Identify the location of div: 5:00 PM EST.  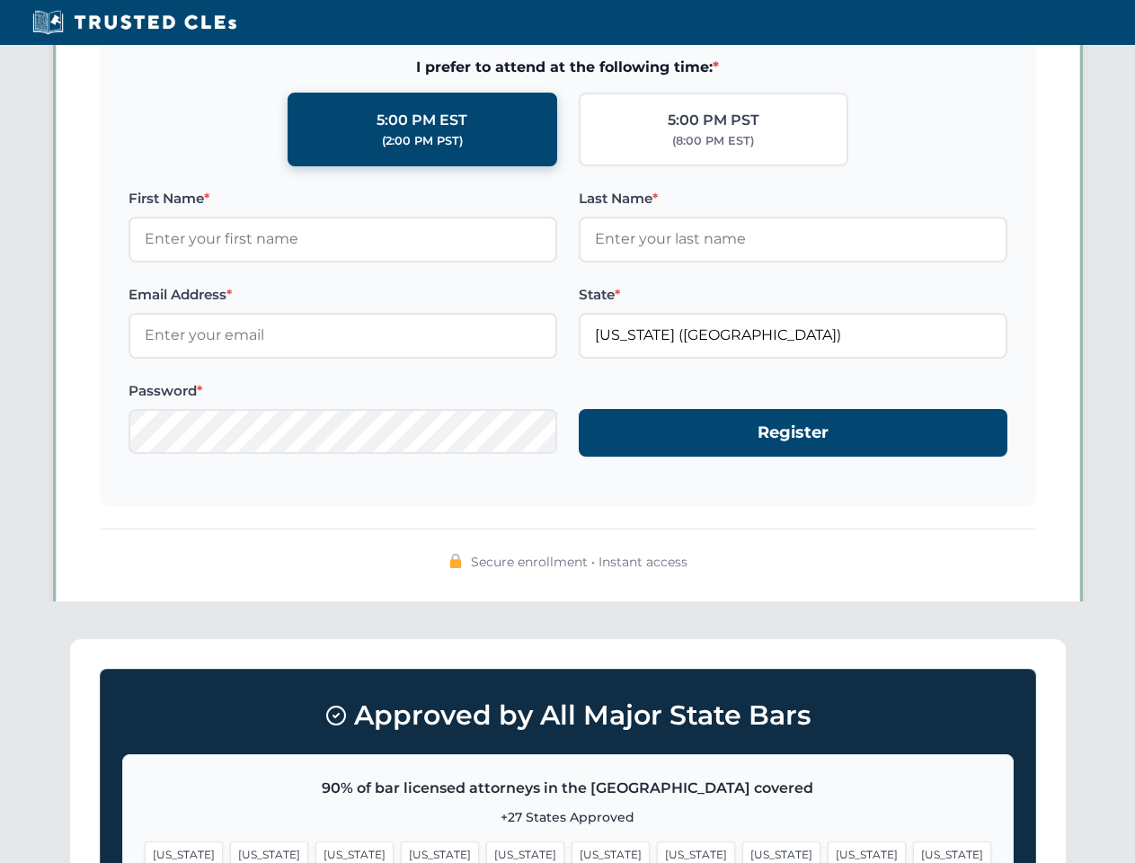
(421, 120).